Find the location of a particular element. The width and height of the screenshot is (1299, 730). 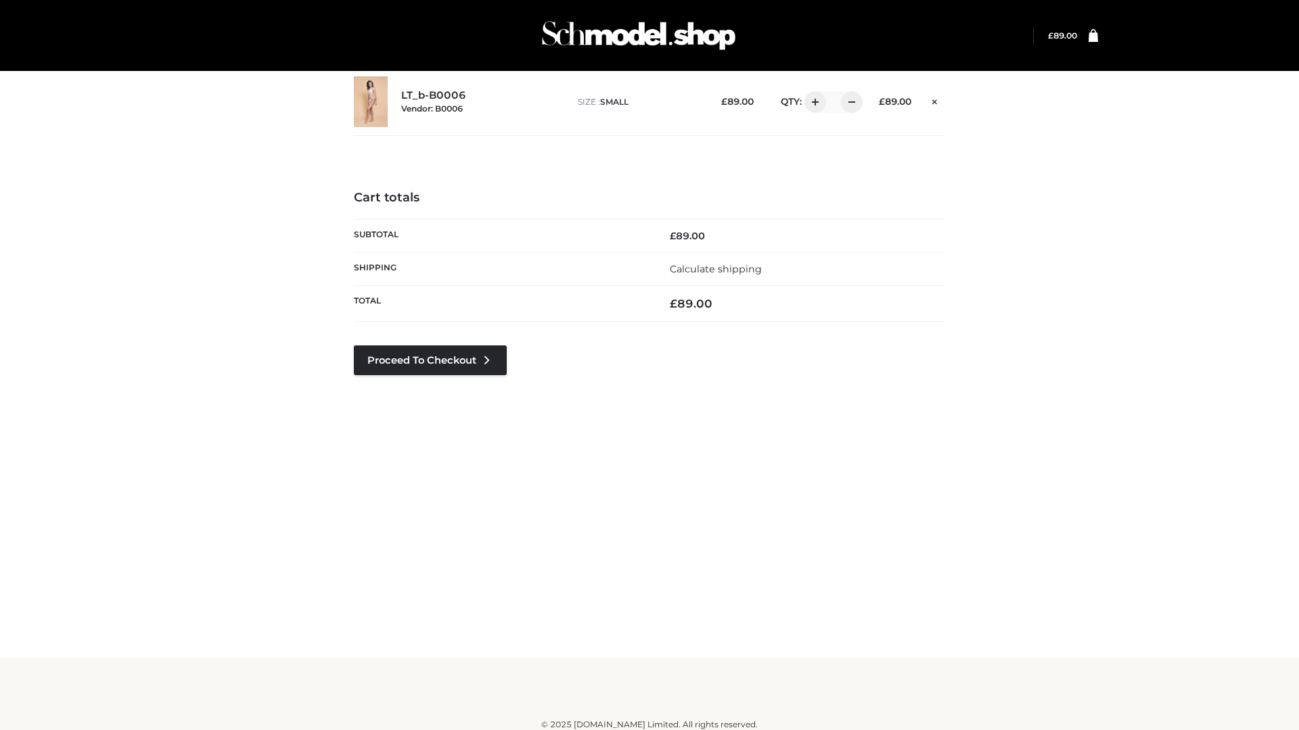

a: Calculate shipping is located at coordinates (716, 269).